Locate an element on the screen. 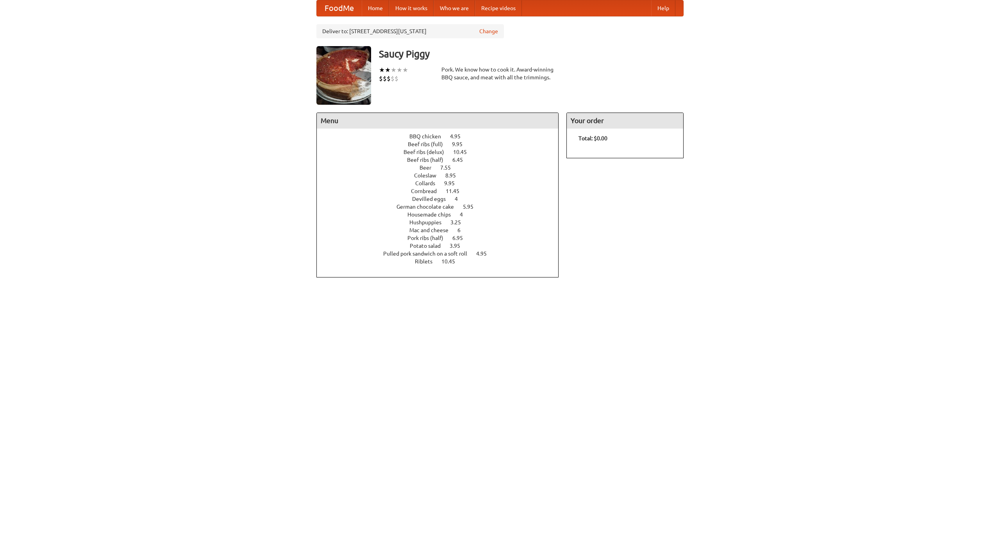  a: Collards 9.95 is located at coordinates (442, 183).